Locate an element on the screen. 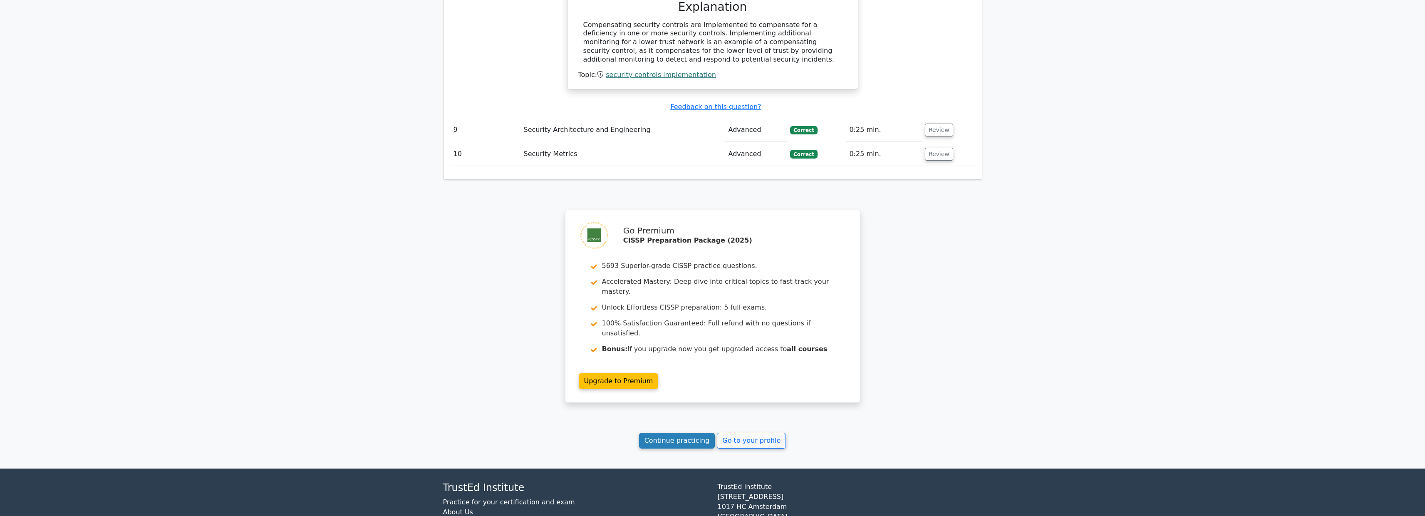 This screenshot has width=1425, height=516. div: Compensating security controls are implemented to compensate for a deficiency in one or more secu... is located at coordinates (713, 42).